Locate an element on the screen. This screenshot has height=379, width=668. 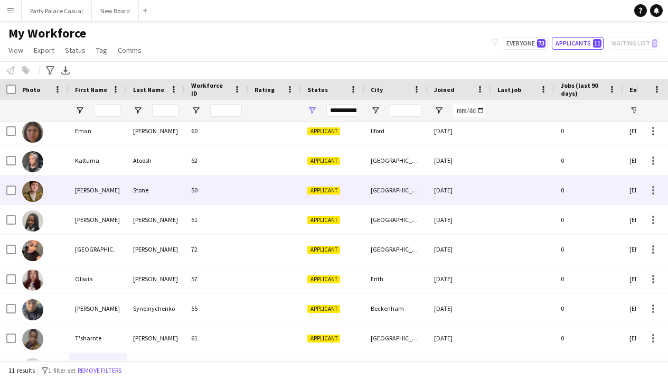
span: 11 is located at coordinates (597, 43).